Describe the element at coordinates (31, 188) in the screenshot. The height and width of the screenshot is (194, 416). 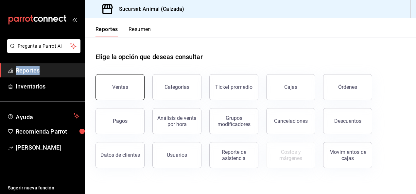
I see `font: Sugerir nueva función` at that location.